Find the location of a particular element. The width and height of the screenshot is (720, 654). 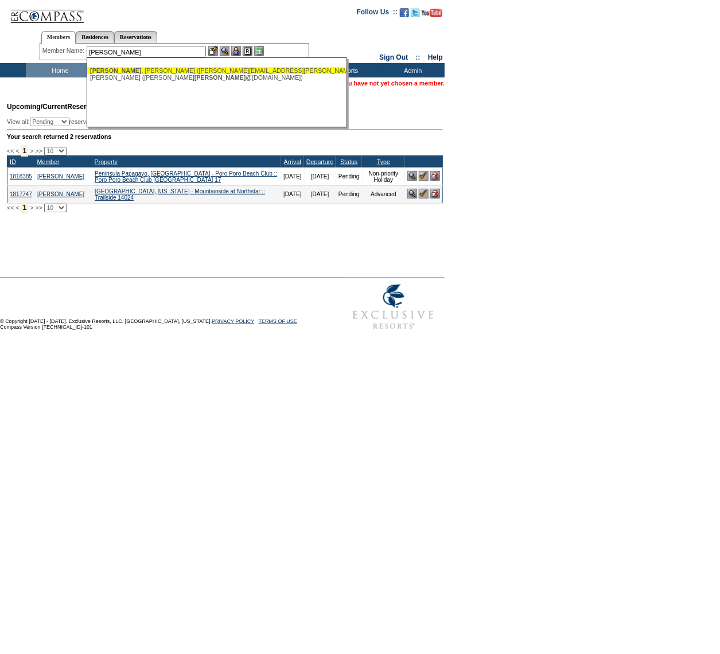

a: Departure is located at coordinates (320, 162).